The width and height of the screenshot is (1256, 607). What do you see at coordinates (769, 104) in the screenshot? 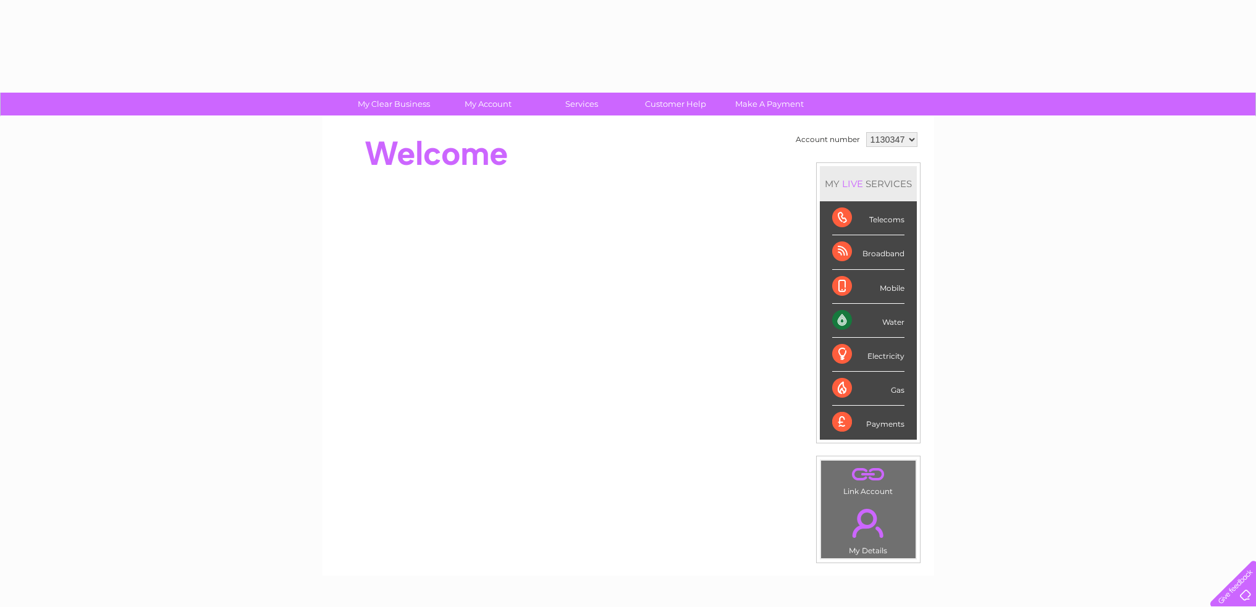
I see `a: Make A Payment` at bounding box center [769, 104].